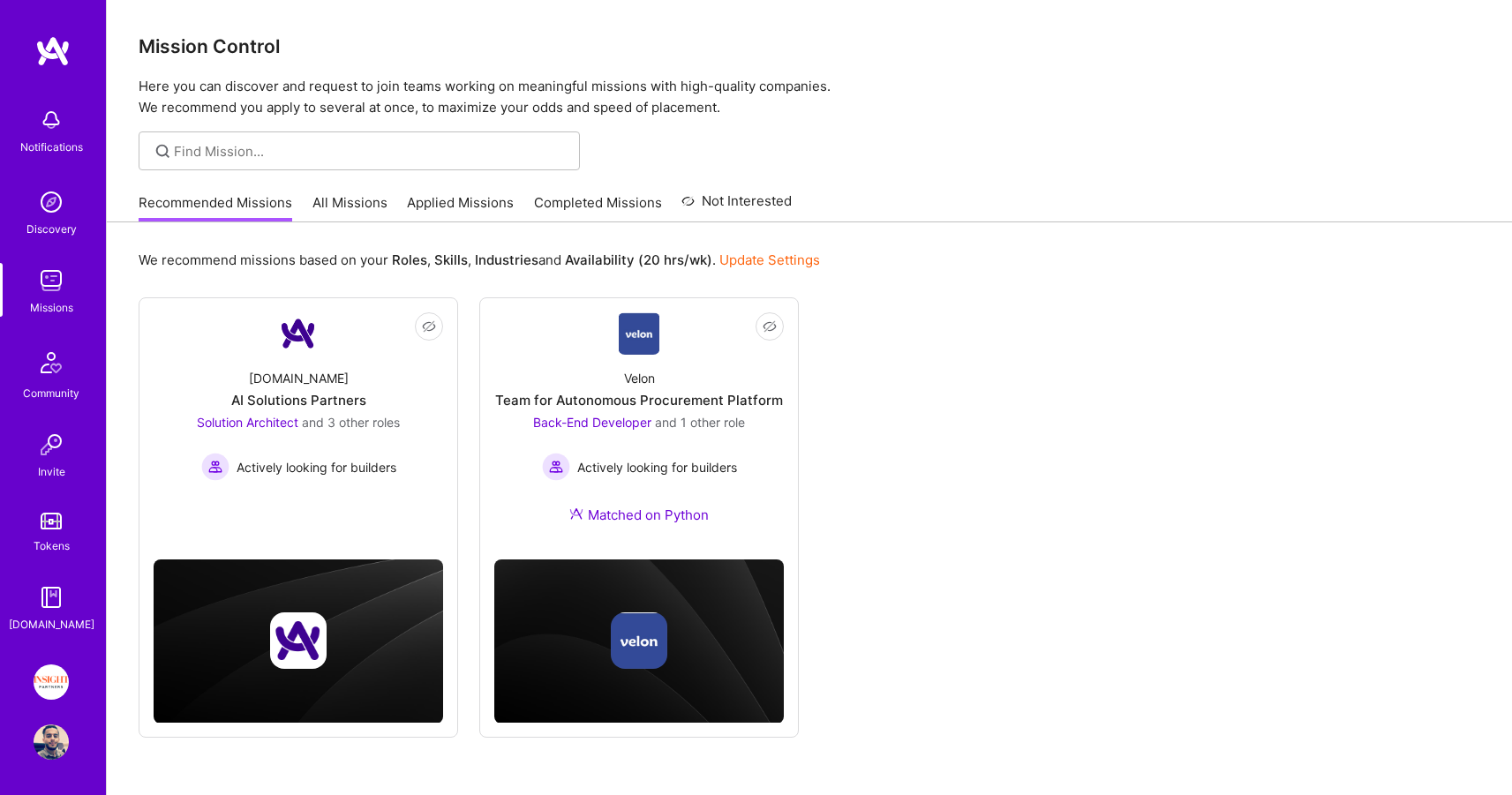 The width and height of the screenshot is (1512, 795). What do you see at coordinates (216, 208) in the screenshot?
I see `a: Recommended Missions` at bounding box center [216, 208].